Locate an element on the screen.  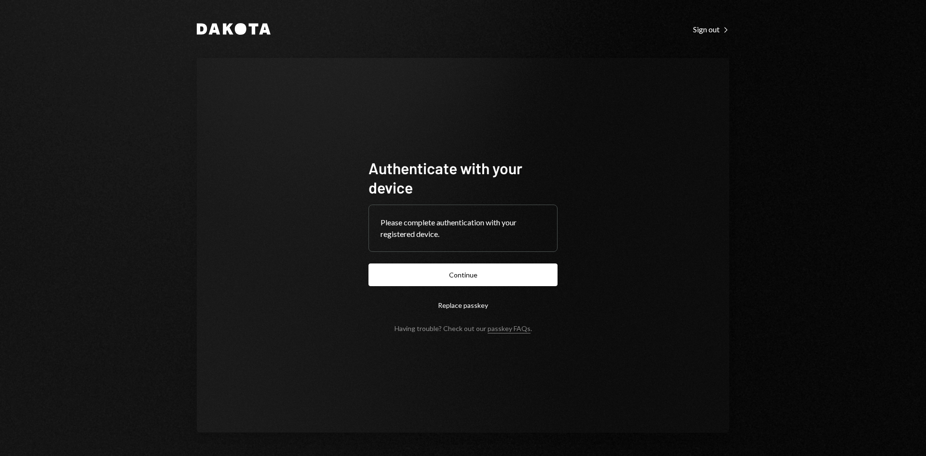
h1: Authenticate with your device is located at coordinates (463, 178).